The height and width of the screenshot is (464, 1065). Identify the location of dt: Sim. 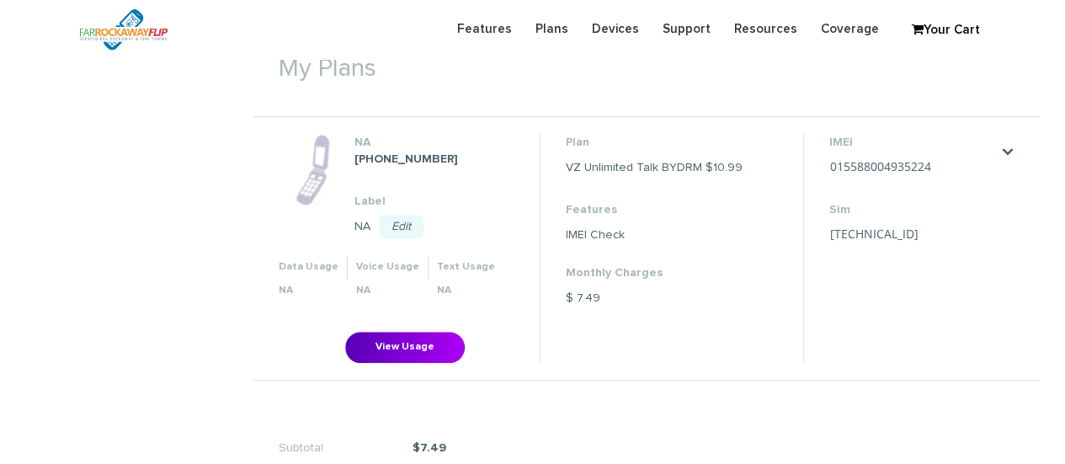
(913, 210).